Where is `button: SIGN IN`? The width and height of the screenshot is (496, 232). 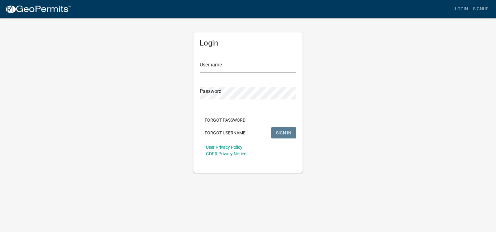 button: SIGN IN is located at coordinates (284, 133).